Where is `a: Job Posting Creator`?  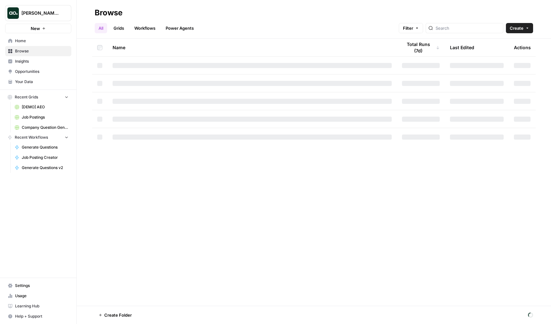
a: Job Posting Creator is located at coordinates (42, 158).